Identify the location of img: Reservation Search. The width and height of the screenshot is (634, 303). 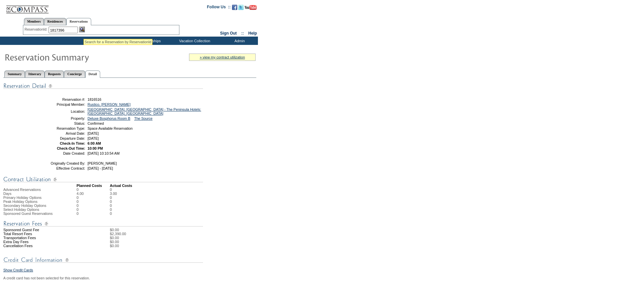
(82, 29).